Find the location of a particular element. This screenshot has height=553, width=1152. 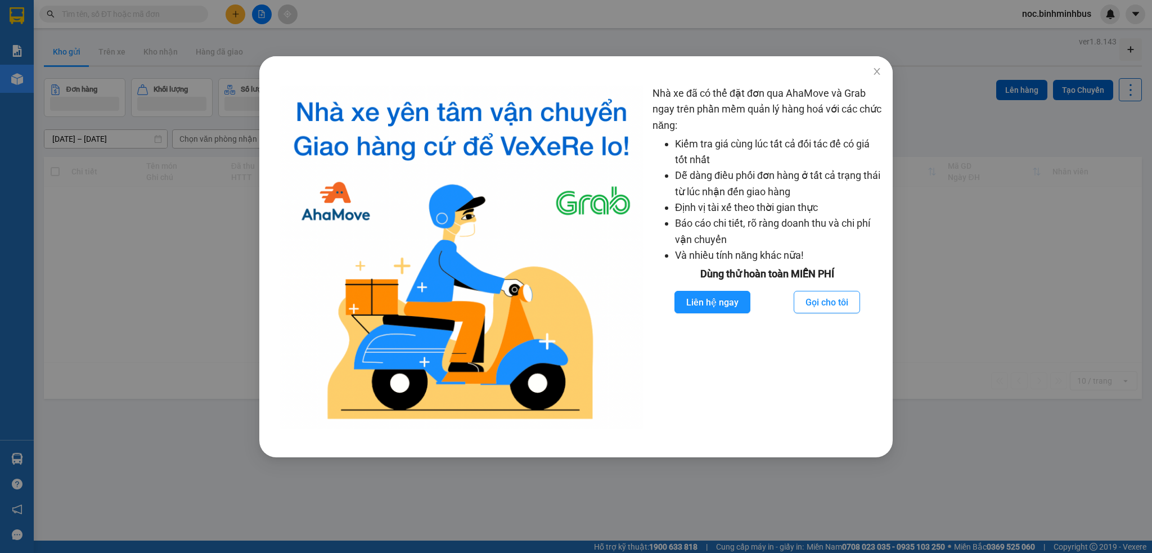

button: Liên hệ ngay is located at coordinates (711, 302).